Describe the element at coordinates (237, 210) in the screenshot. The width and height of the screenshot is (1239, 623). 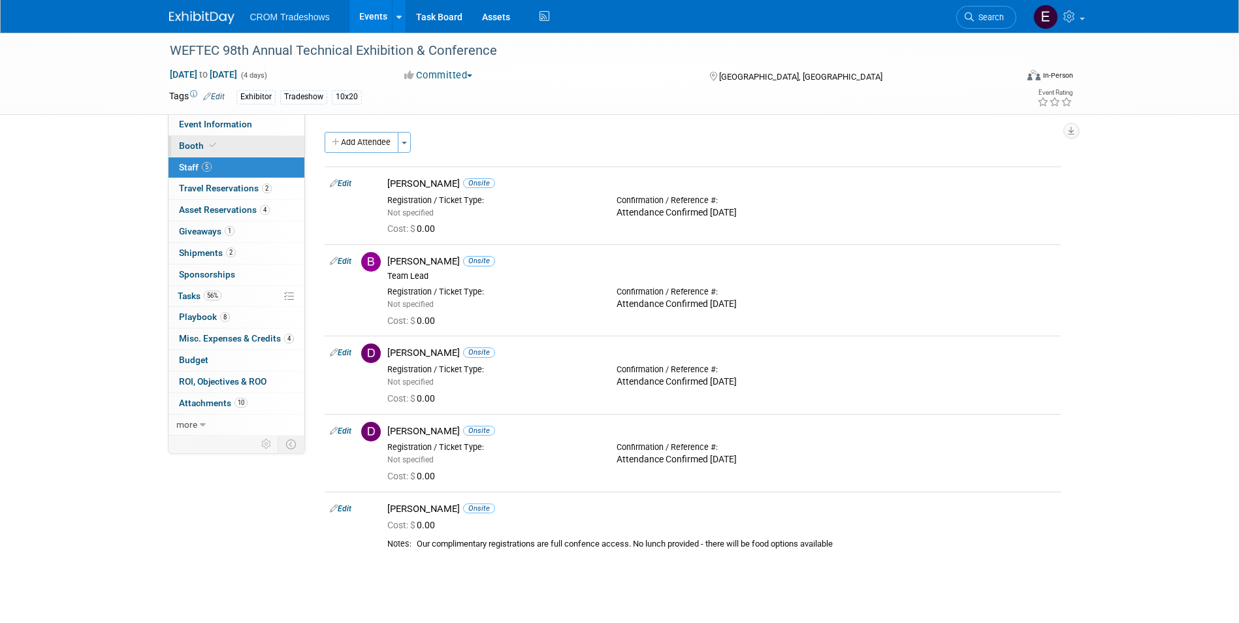
I see `a: Asset Reservations4` at that location.